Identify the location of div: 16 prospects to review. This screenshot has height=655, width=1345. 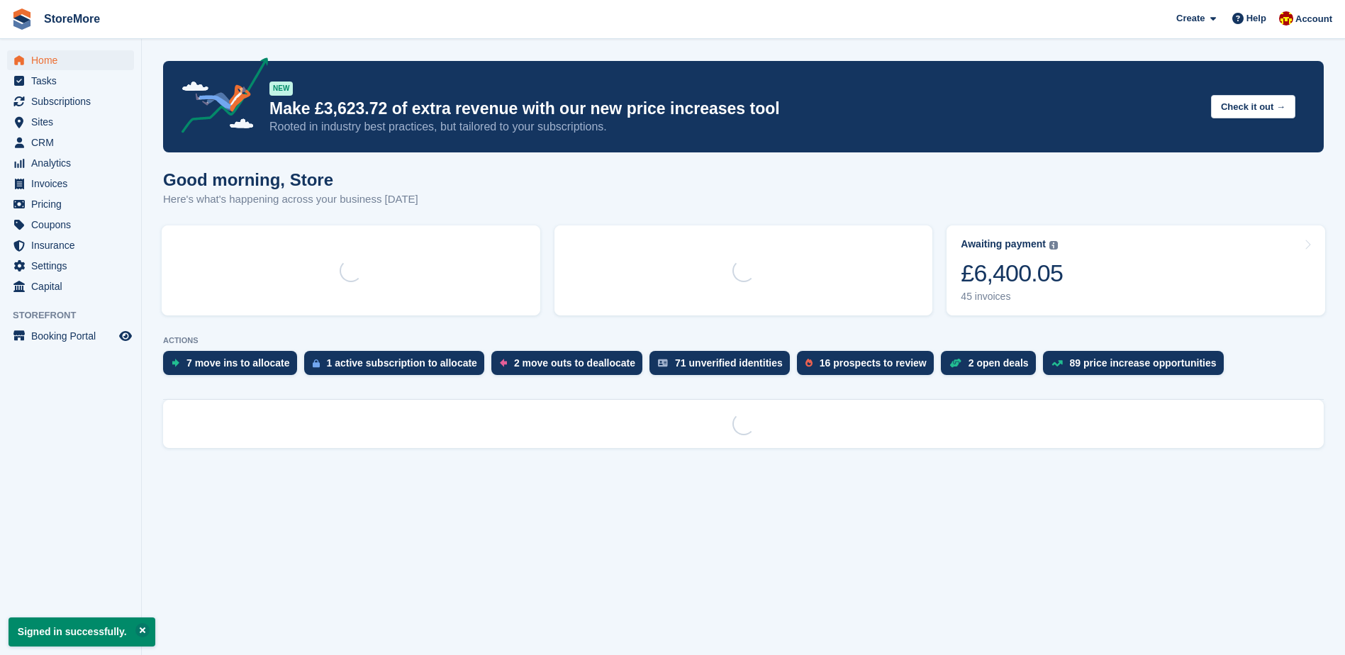
(873, 363).